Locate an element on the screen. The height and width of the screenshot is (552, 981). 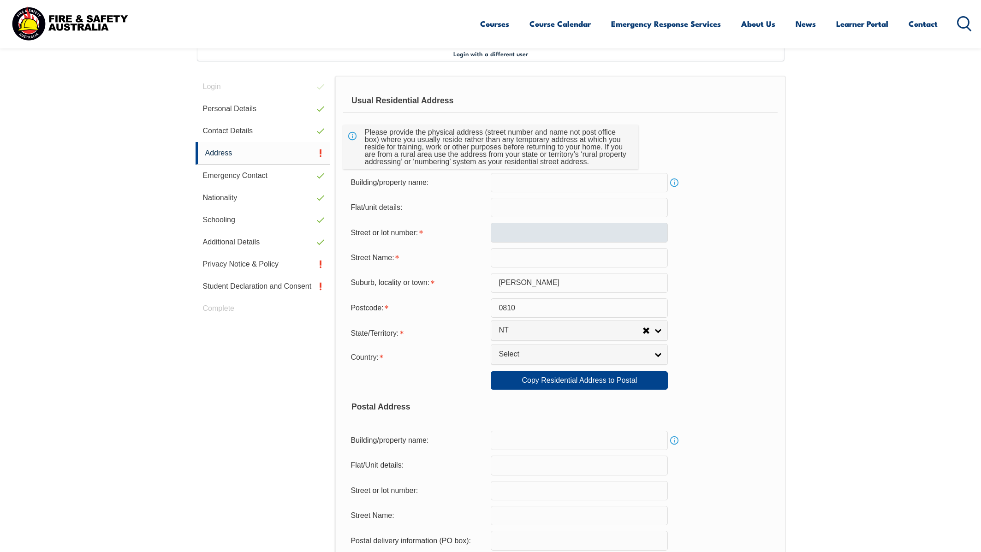
div: Street Name: is located at coordinates (417, 516).